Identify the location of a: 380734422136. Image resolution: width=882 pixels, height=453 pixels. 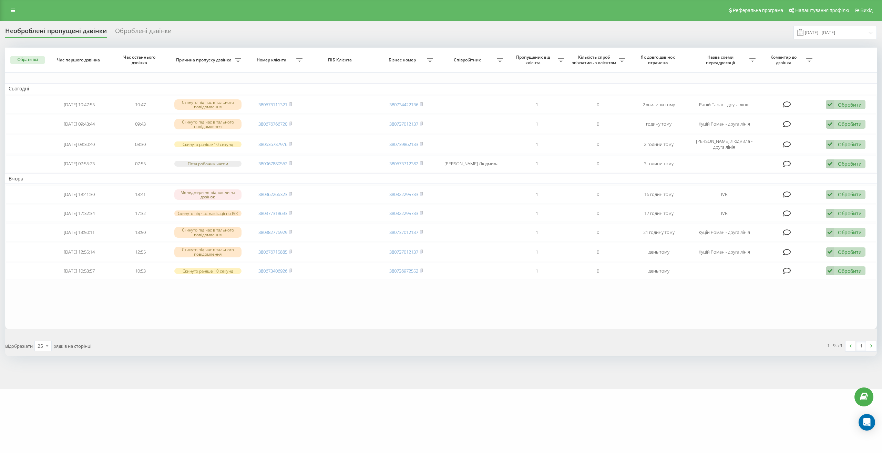
(404, 104).